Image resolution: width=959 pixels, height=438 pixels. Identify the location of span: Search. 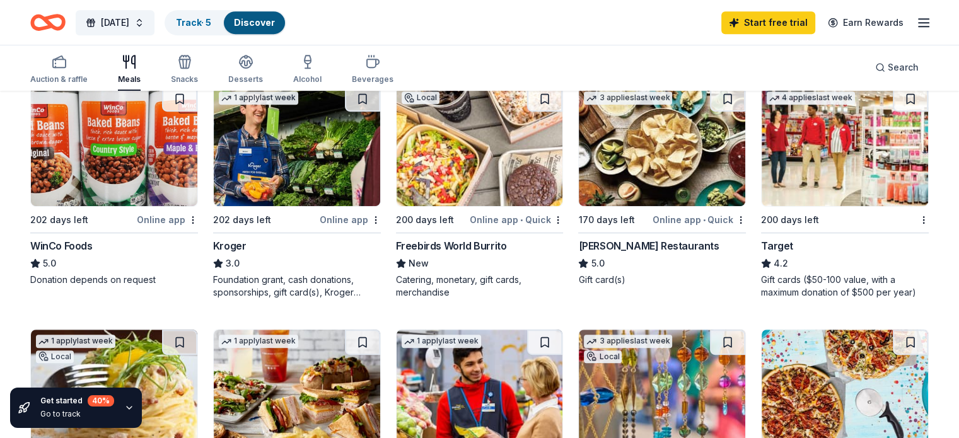
(903, 67).